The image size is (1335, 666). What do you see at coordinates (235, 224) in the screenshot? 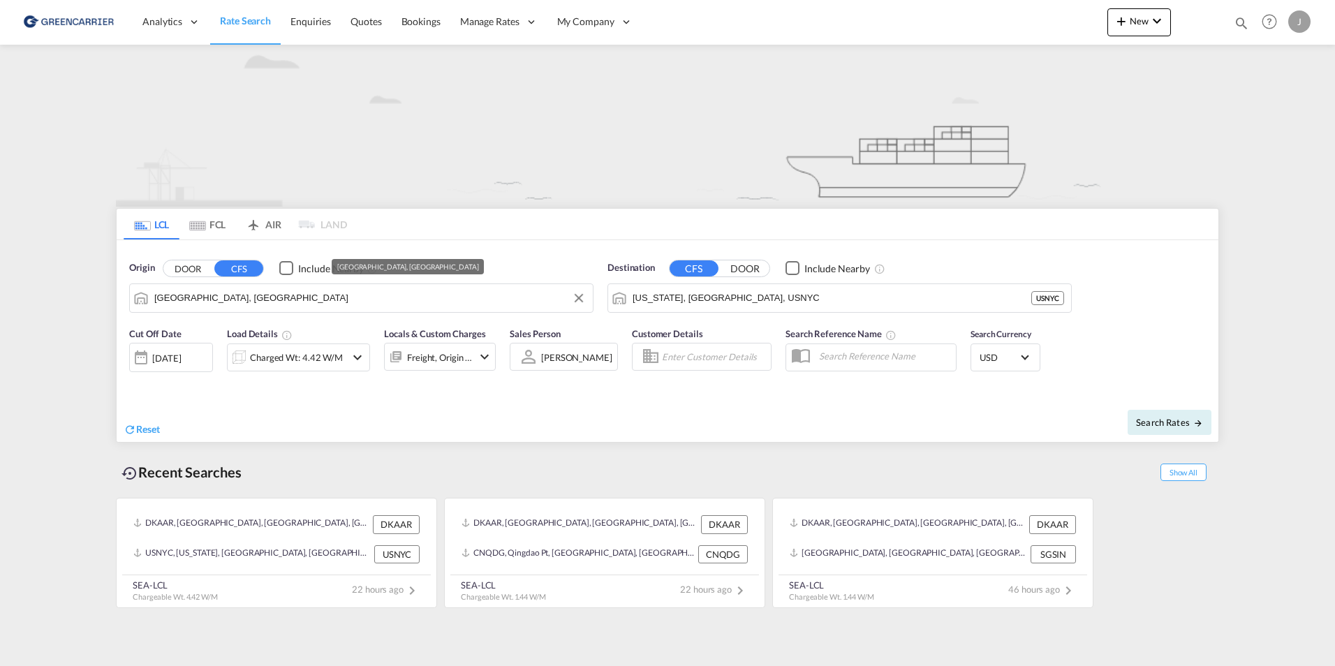
I see `md-pagination-wrapper: Use the left and right arrow keys to navigate between tabs` at bounding box center [235, 224].